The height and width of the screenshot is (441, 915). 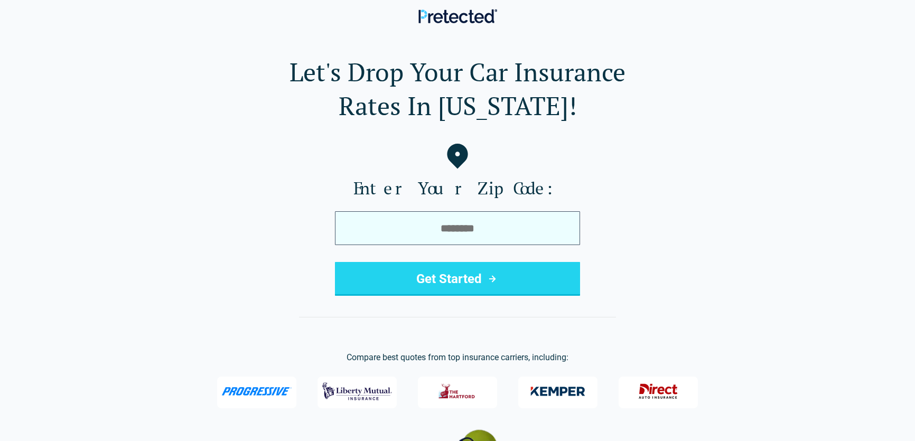 I want to click on button: Get Started, so click(x=458, y=279).